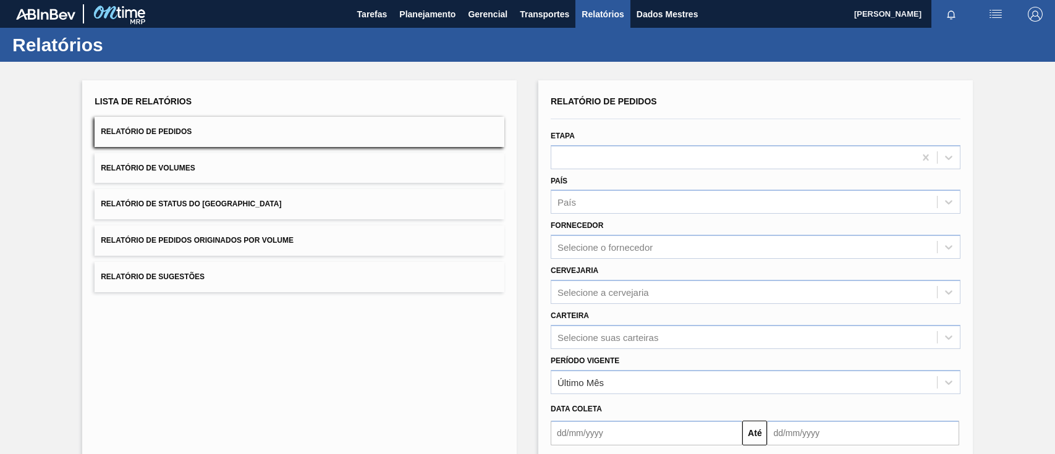 The width and height of the screenshot is (1055, 454). I want to click on span: Relatório de Volumes, so click(148, 168).